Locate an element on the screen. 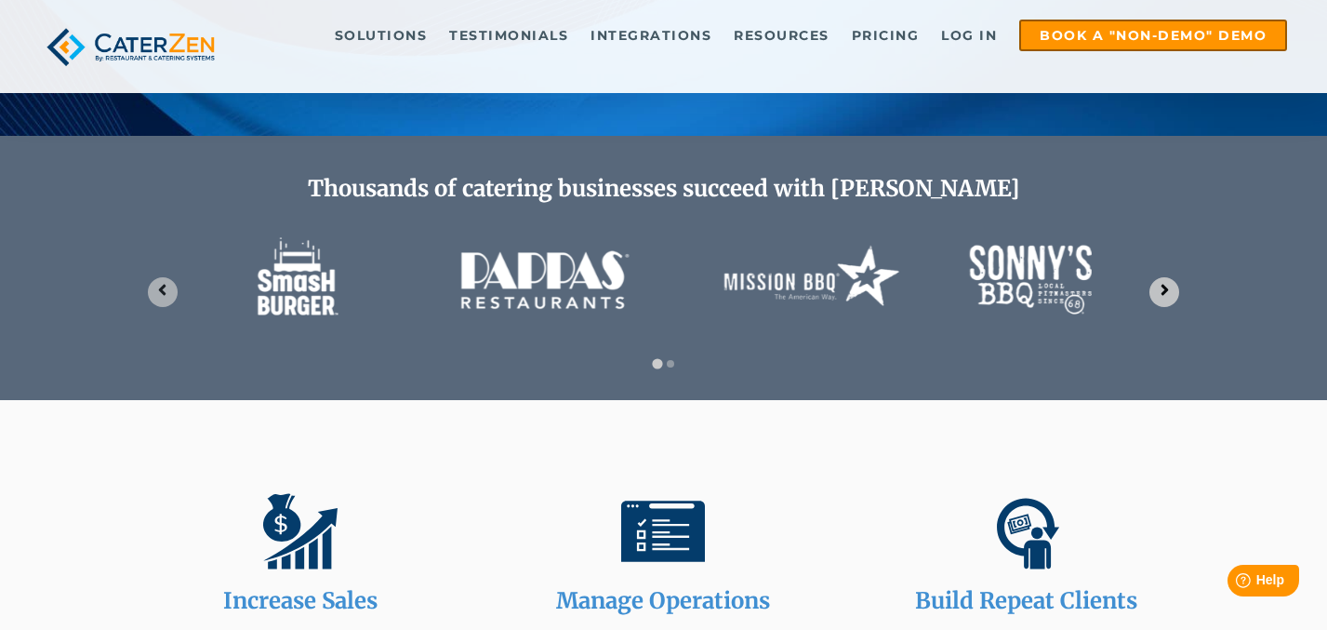  img: Build repeat catering clients is located at coordinates (1027, 531).